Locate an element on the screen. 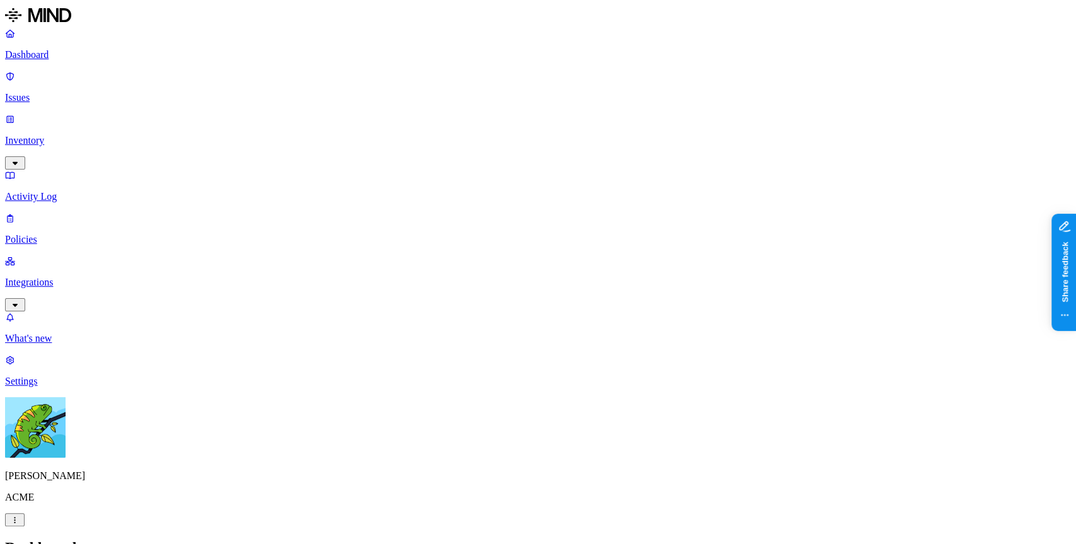 The height and width of the screenshot is (544, 1076). p: Settings is located at coordinates (538, 381).